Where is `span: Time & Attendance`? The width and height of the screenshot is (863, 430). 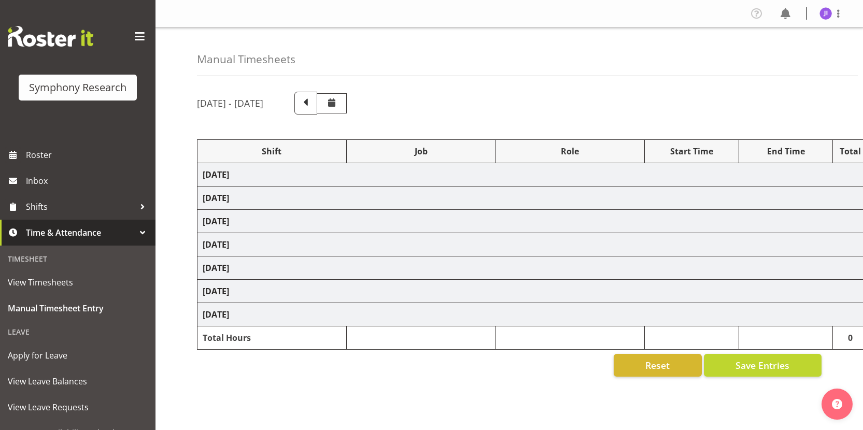
span: Time & Attendance is located at coordinates (80, 233).